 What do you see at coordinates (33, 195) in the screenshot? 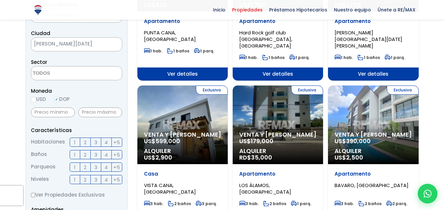
I see `input: Ver Propiedades Exclusivas` at bounding box center [33, 195].